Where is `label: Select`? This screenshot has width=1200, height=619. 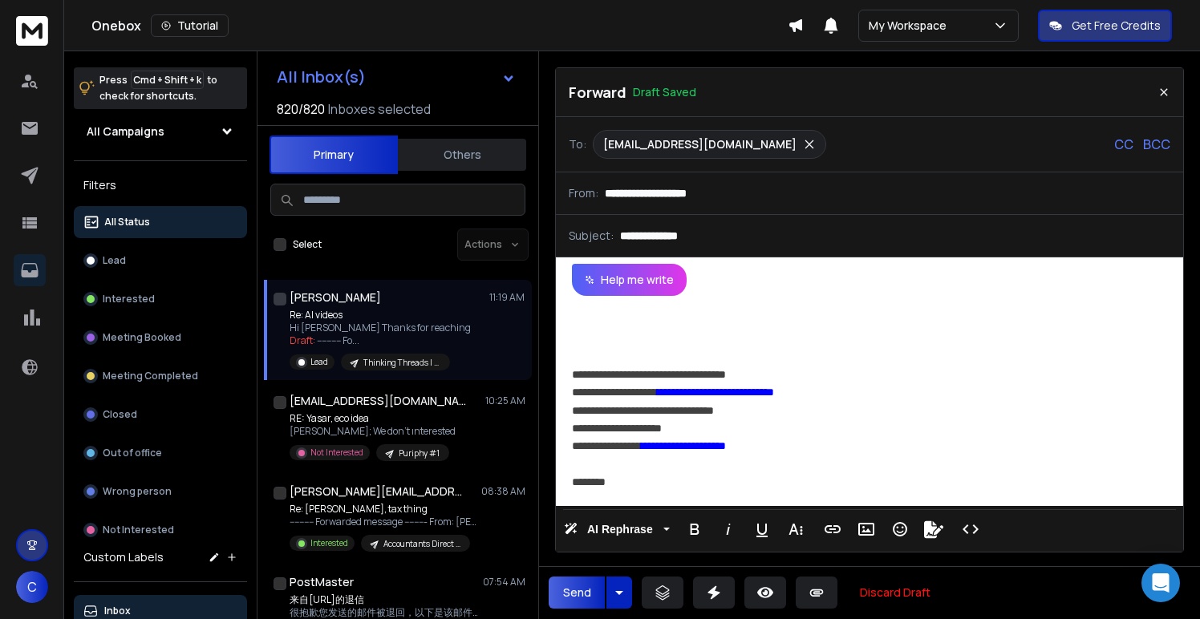
label: Select is located at coordinates (307, 245).